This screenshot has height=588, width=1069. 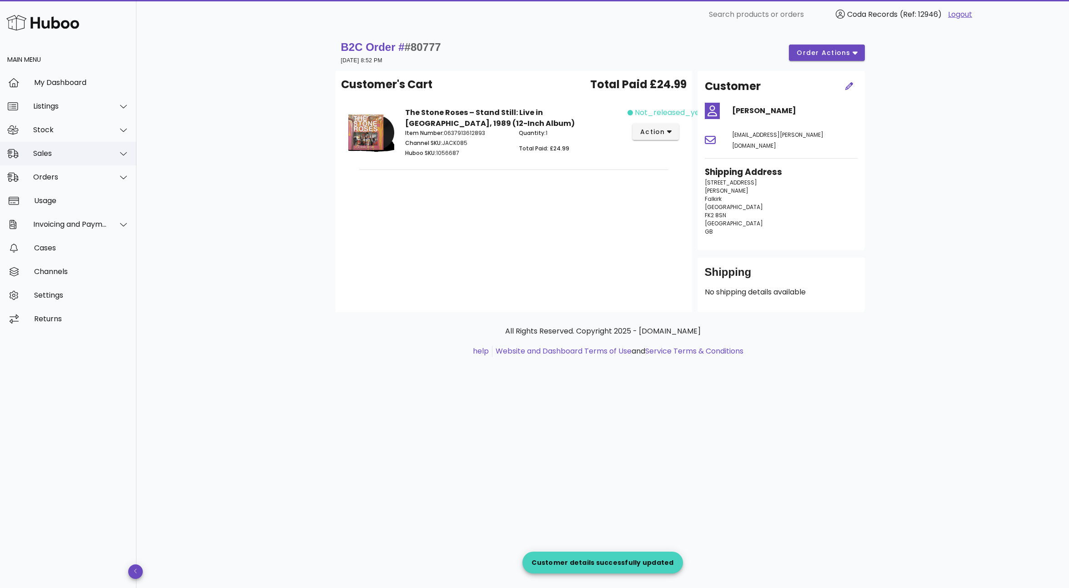 What do you see at coordinates (81, 200) in the screenshot?
I see `div: Usage` at bounding box center [81, 200].